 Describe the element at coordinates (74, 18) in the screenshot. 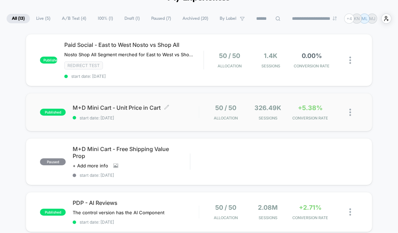

I see `span: A/B Test ( 4 )` at that location.